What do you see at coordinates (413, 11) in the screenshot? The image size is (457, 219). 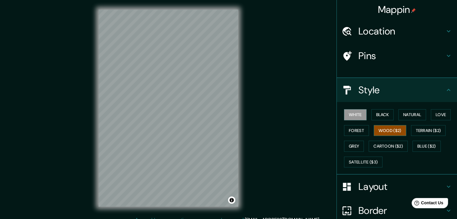 I see `img: pin-icon.png` at bounding box center [413, 11].